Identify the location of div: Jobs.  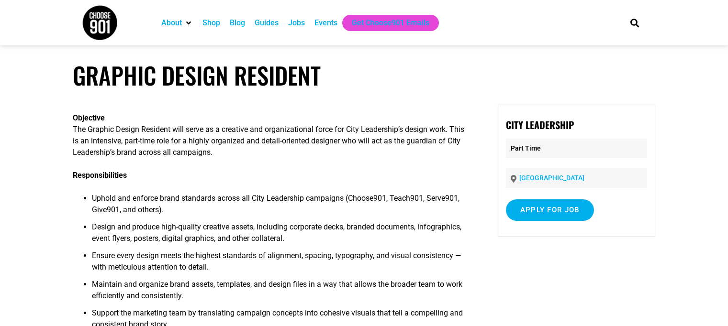
(296, 23).